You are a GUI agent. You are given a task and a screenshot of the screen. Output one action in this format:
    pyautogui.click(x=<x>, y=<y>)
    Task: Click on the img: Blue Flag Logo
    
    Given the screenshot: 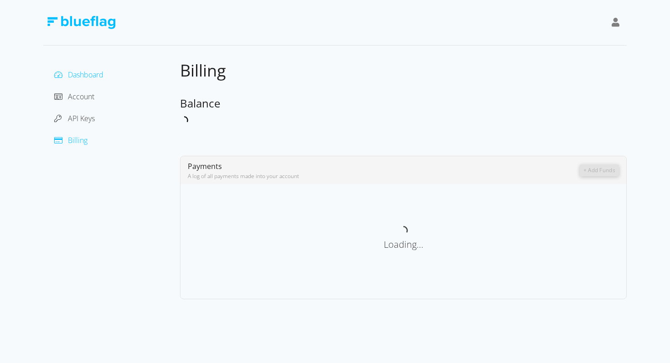 What is the action you would take?
    pyautogui.click(x=81, y=22)
    